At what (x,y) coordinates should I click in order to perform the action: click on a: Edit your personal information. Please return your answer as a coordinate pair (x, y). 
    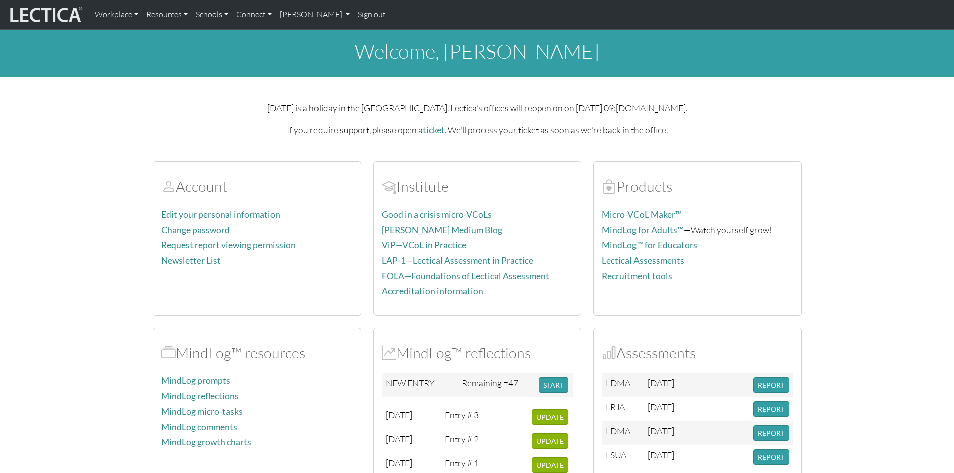
    Looking at the image, I should click on (221, 214).